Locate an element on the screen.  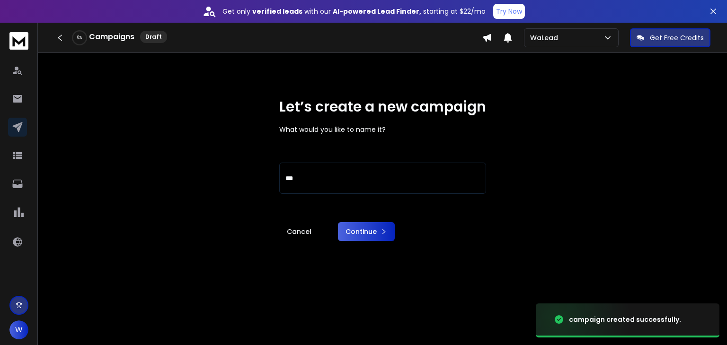
button: Get Free Credits is located at coordinates (670, 38).